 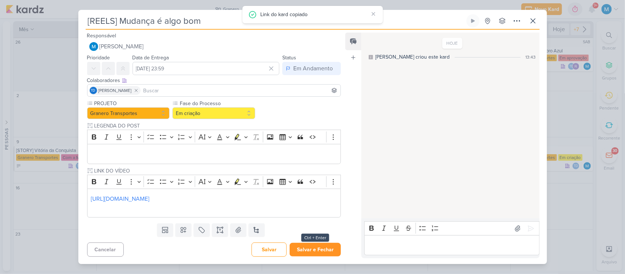 I want to click on label: Fase do Processo, so click(x=217, y=103).